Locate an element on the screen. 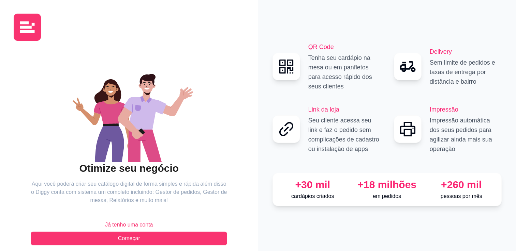 Image resolution: width=516 pixels, height=251 pixels. h2: Delivery is located at coordinates (465, 52).